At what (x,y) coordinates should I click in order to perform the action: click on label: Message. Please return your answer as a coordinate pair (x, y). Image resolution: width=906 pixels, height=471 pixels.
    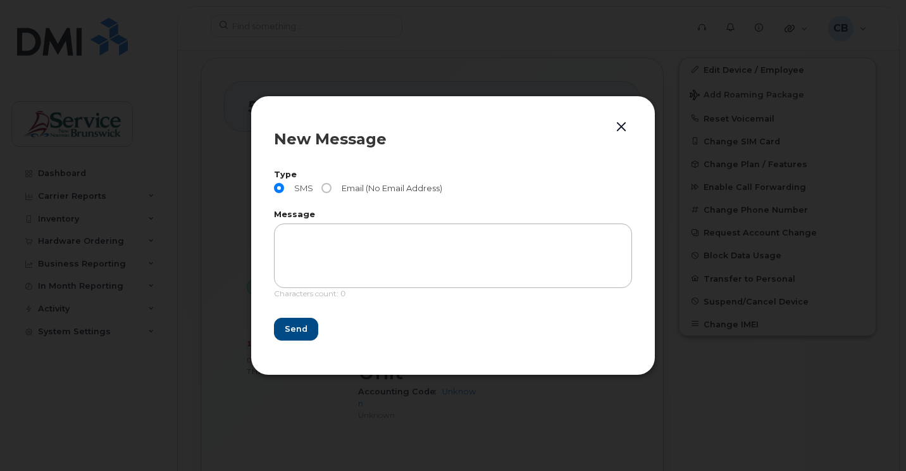
    Looking at the image, I should click on (453, 214).